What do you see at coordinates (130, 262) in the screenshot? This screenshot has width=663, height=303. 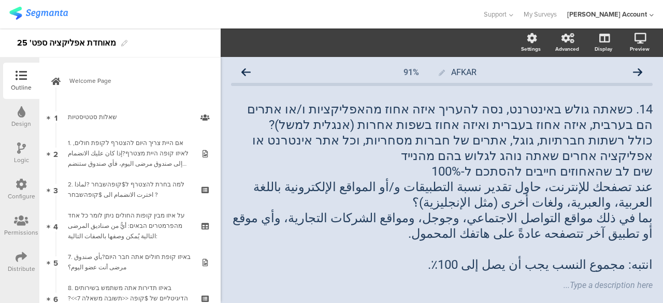 I see `a: 5 7. באיזו קופת חולים אתה חבר היום?بأي صندوق مرضى أنت عضو اليوم؟` at bounding box center [130, 262].